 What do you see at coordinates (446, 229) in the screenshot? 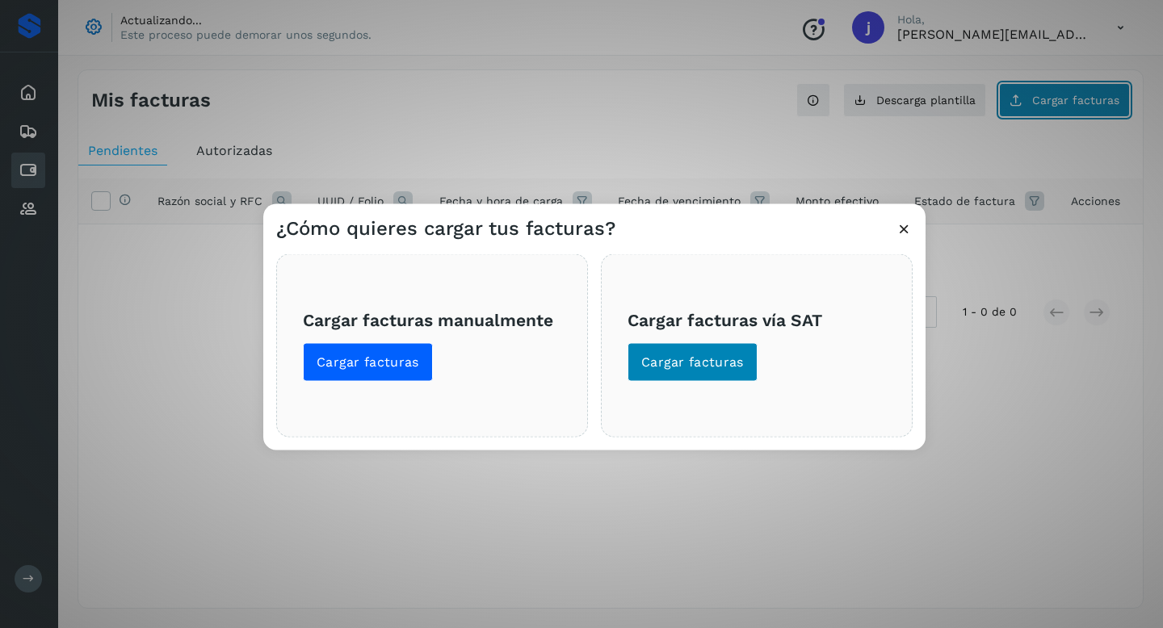
I see `h3: ¿Cómo quieres cargar tus facturas?` at bounding box center [446, 229].